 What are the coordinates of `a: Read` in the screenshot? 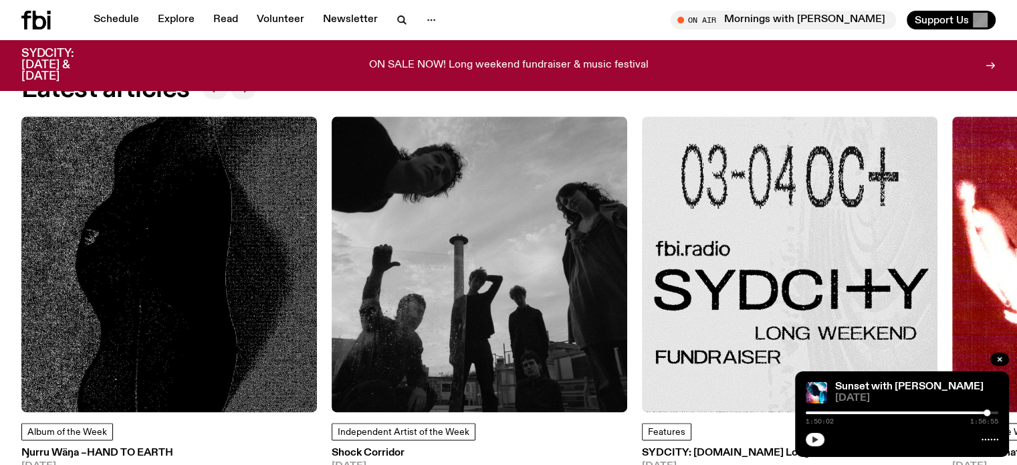 It's located at (225, 20).